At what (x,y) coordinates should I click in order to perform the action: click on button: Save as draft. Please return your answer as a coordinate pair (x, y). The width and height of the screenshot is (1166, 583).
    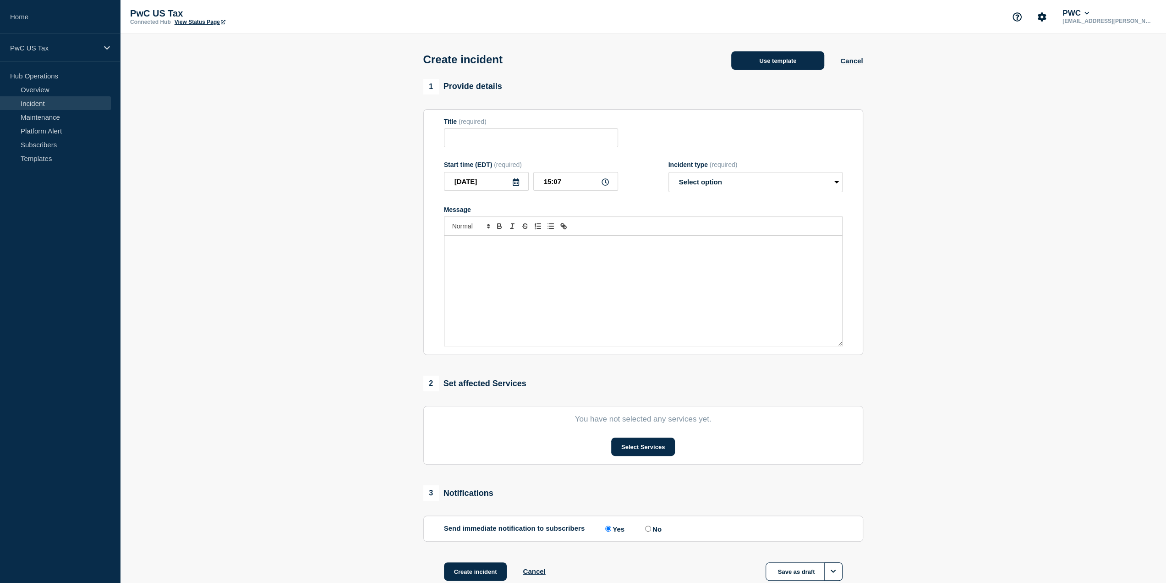
    Looking at the image, I should click on (804, 571).